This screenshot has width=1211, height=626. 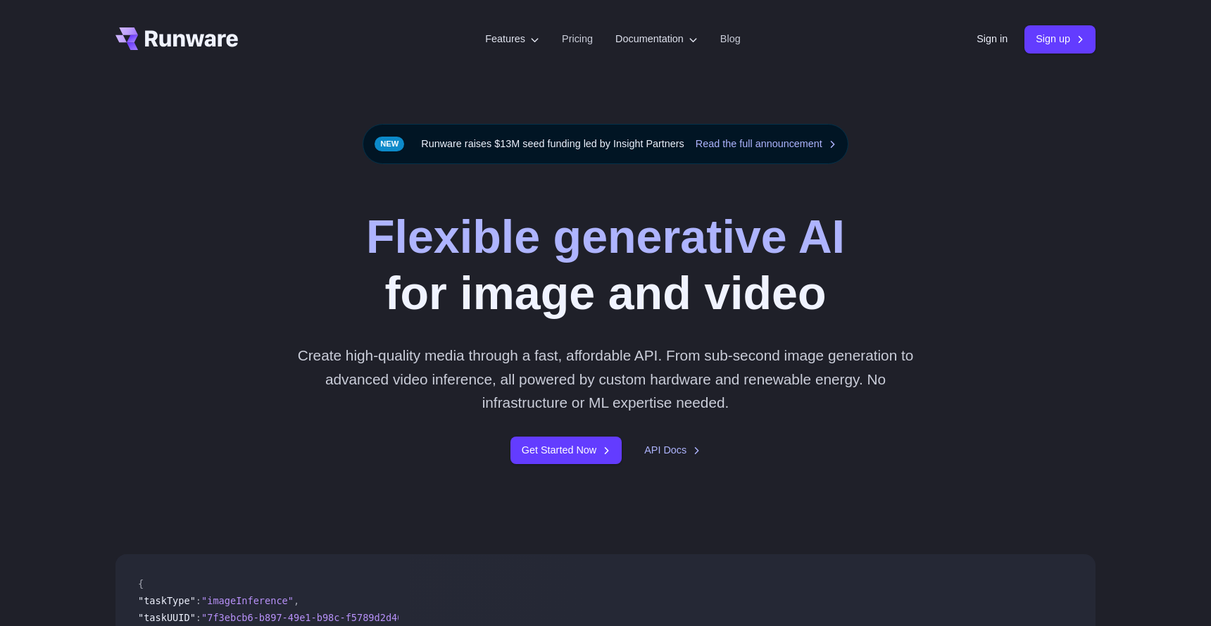 I want to click on a: Sign in, so click(x=992, y=39).